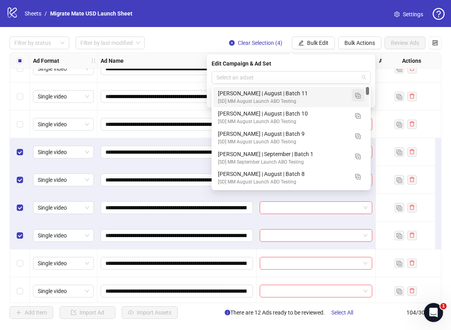 This screenshot has height=330, width=451. Describe the element at coordinates (20, 124) in the screenshot. I see `div: Select row 9` at that location.